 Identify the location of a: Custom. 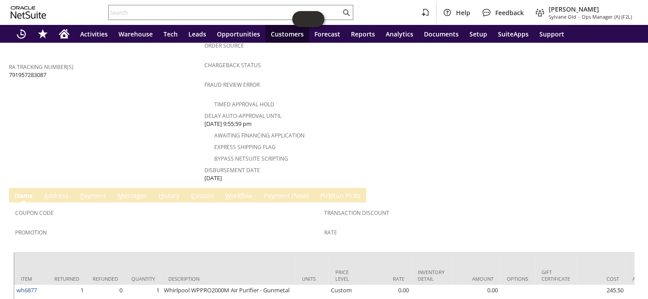
(202, 197).